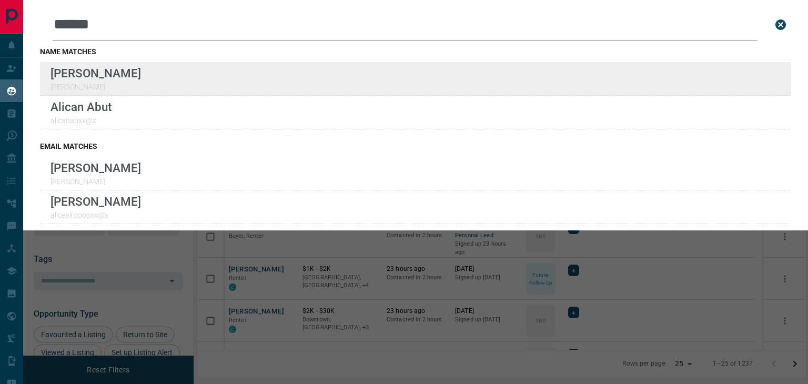 The height and width of the screenshot is (384, 808). Describe the element at coordinates (81, 121) in the screenshot. I see `p: alicanabxx@x` at that location.